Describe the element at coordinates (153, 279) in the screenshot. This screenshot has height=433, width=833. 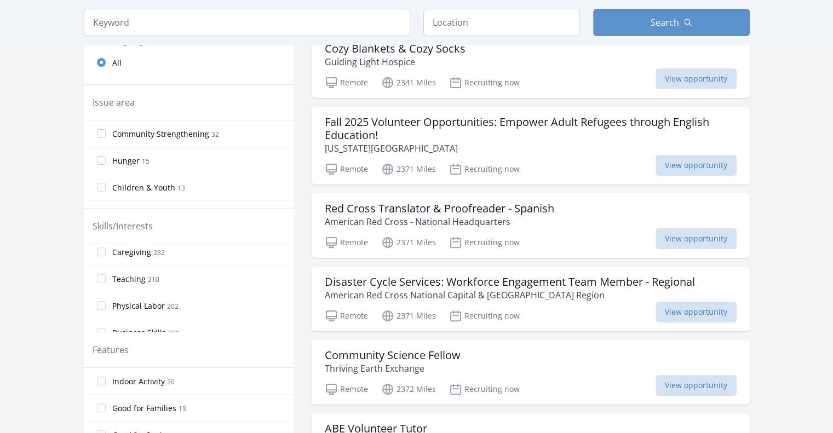
I see `span: 210` at that location.